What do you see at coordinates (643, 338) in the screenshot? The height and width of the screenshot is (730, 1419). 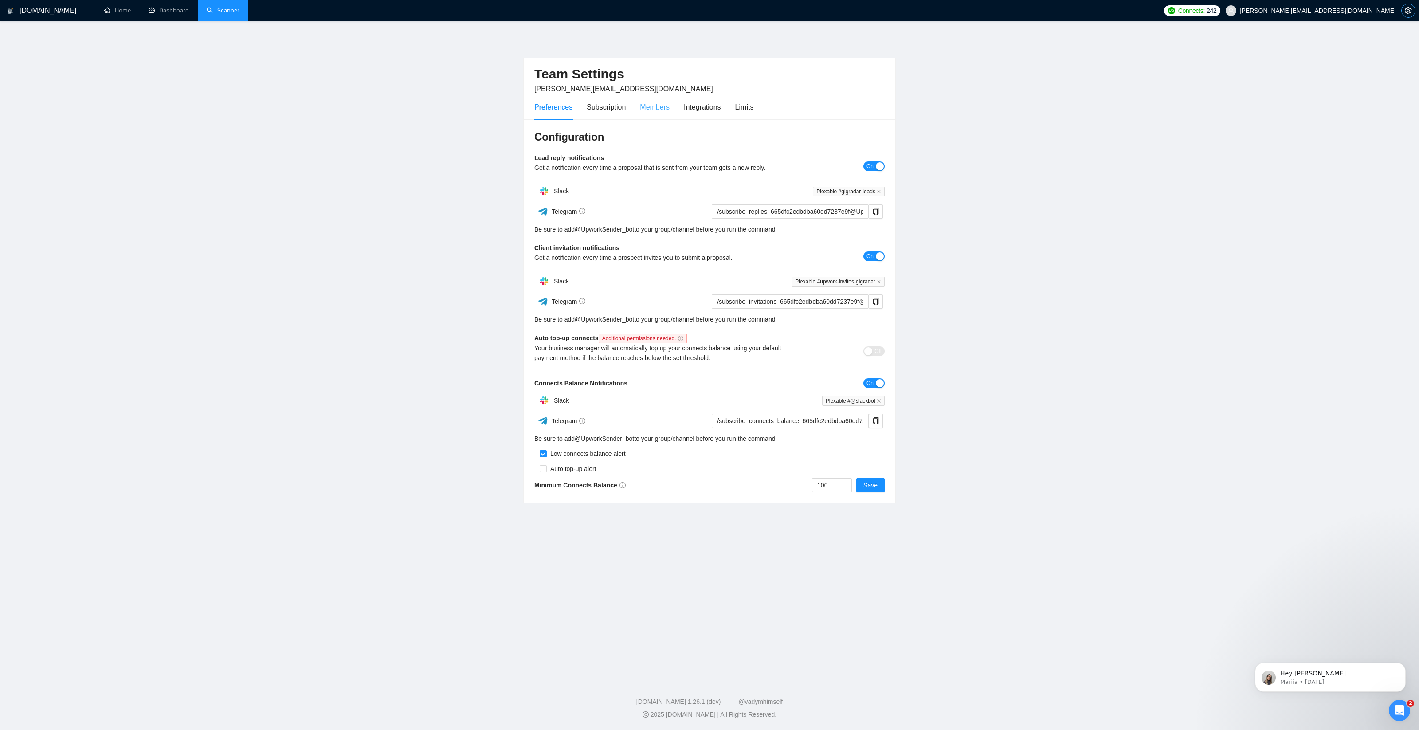 I see `span: Additional permissions needed.` at bounding box center [643, 338].